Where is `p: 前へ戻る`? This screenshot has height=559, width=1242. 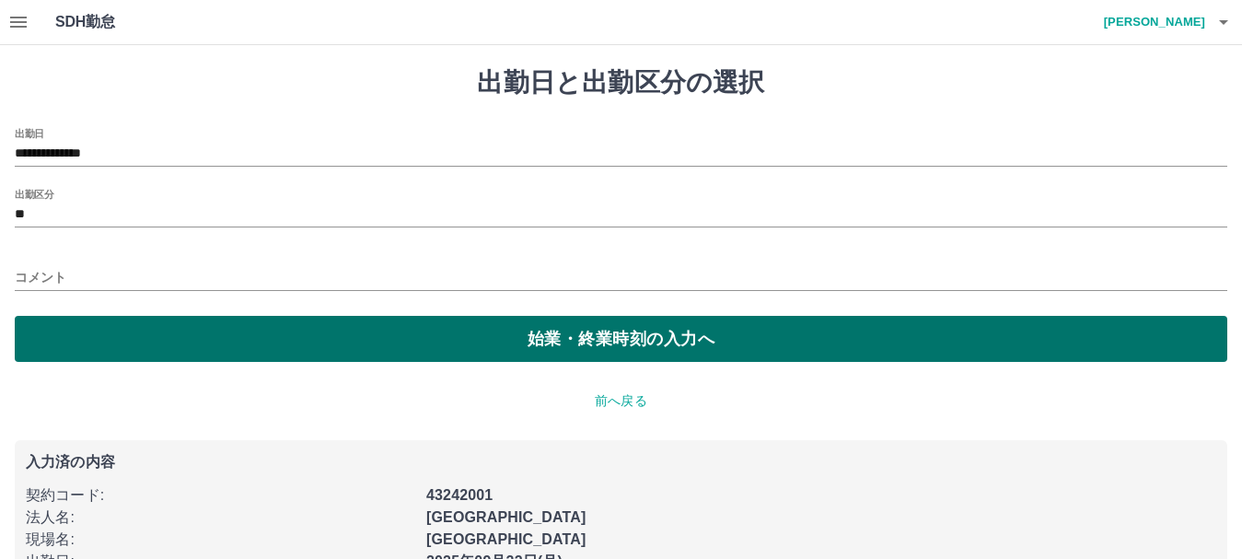
p: 前へ戻る is located at coordinates (621, 401).